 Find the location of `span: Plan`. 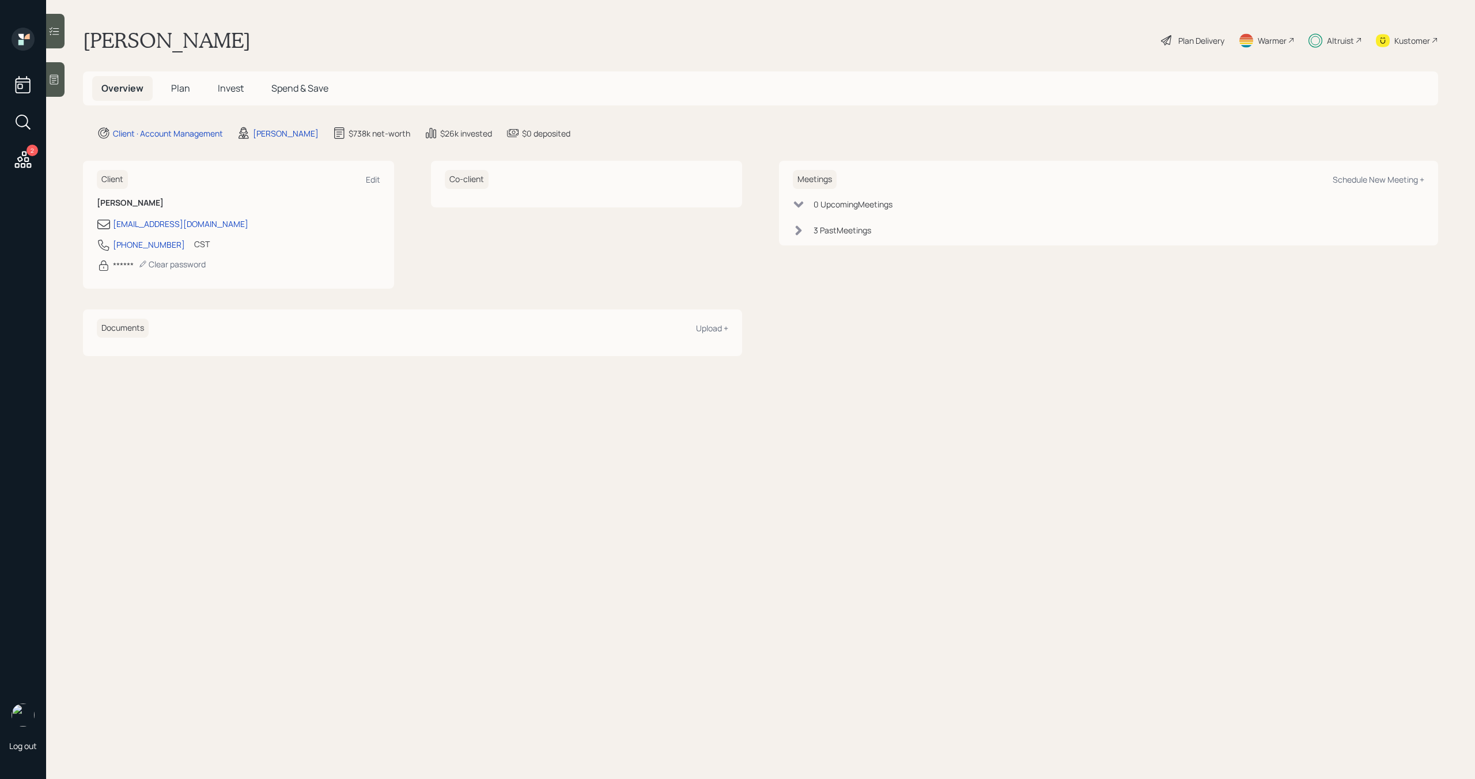

span: Plan is located at coordinates (180, 88).